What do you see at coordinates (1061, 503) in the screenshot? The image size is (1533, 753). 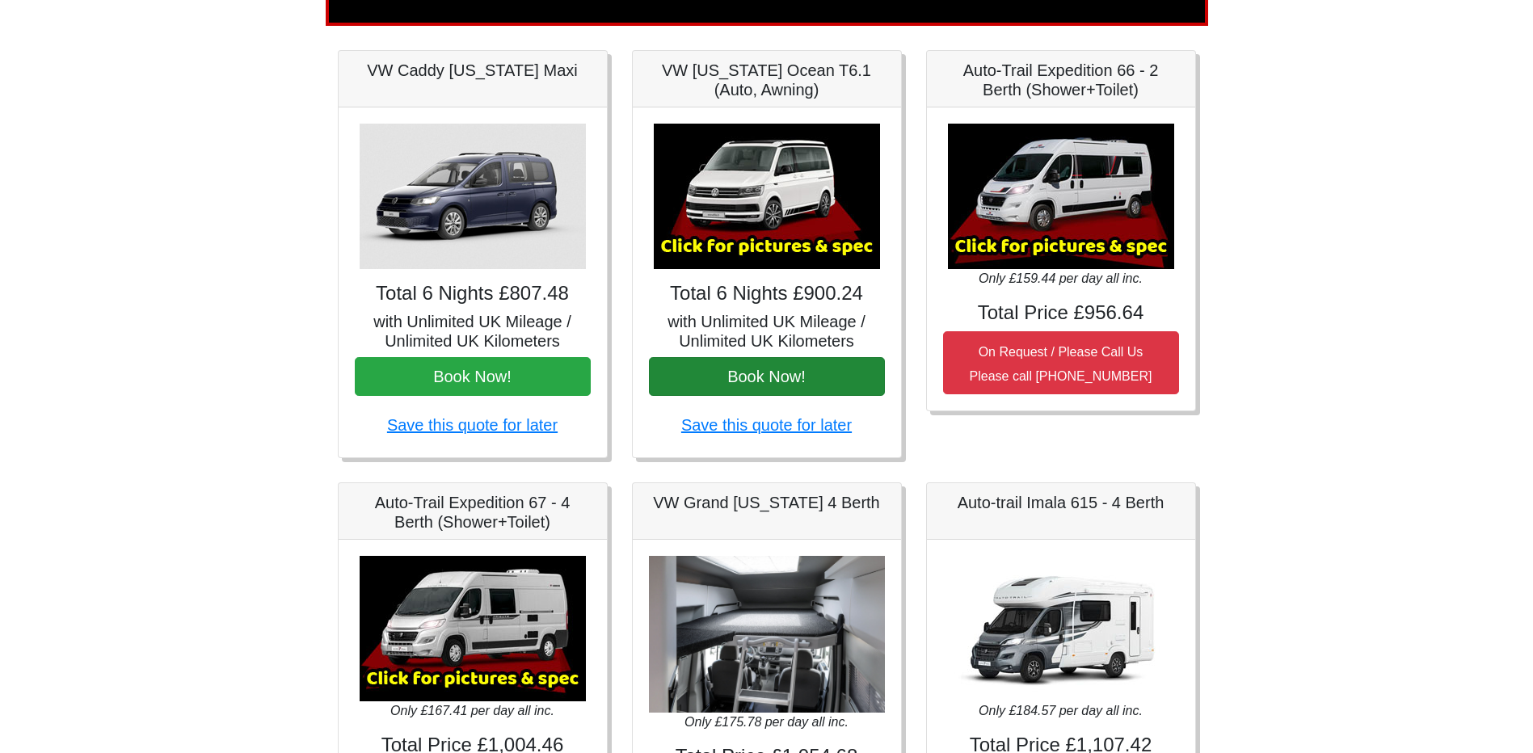 I see `h5: Auto-trail Imala 615 - 4 Berth` at bounding box center [1061, 503].